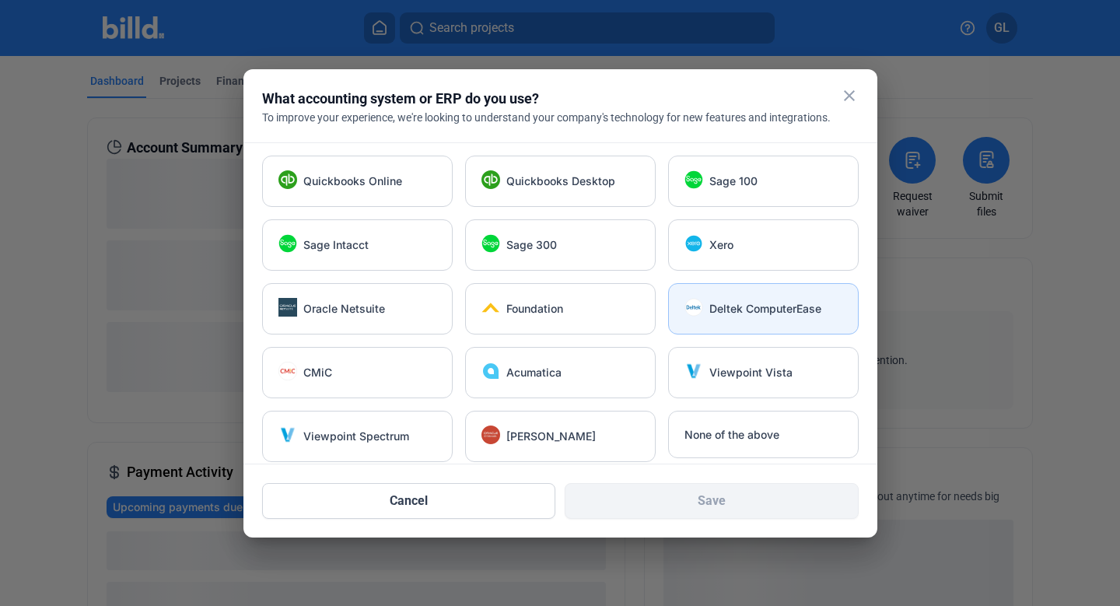  What do you see at coordinates (535, 309) in the screenshot?
I see `span: Foundation` at bounding box center [535, 309].